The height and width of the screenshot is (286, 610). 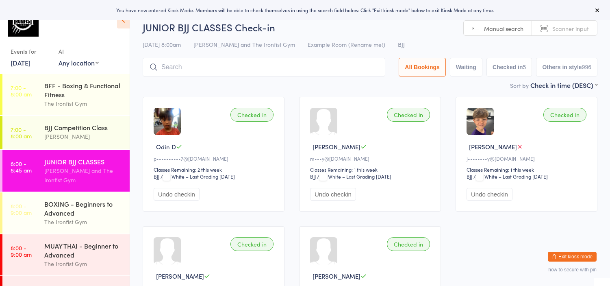 I want to click on label: Sort by, so click(x=520, y=85).